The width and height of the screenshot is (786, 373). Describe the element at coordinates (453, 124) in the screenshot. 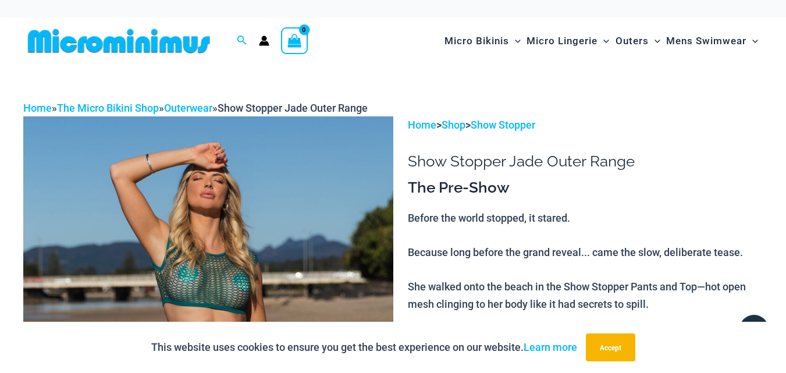

I see `a: Shop` at that location.